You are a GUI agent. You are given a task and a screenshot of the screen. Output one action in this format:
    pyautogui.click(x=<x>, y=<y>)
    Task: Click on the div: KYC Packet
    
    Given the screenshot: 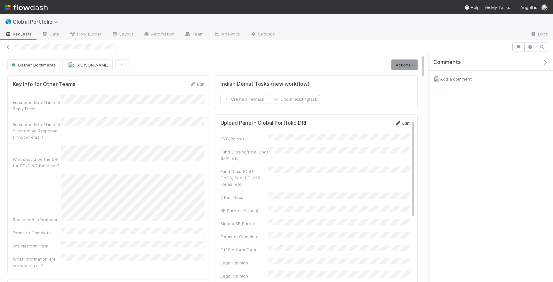 What is the action you would take?
    pyautogui.click(x=245, y=139)
    